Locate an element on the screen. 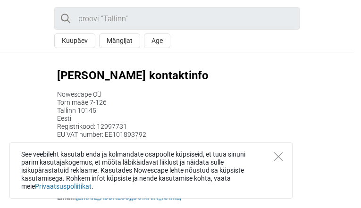  div: See veebileht kasutab enda ja kolmandate osapoolte küpsiseid, et tuua sinuni parim kasutajakogemu... is located at coordinates (151, 171).